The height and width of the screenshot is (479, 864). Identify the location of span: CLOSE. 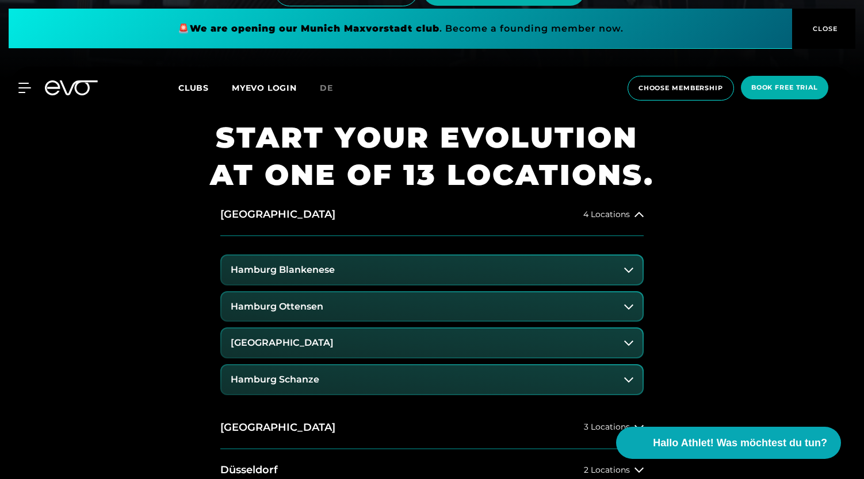
(823, 29).